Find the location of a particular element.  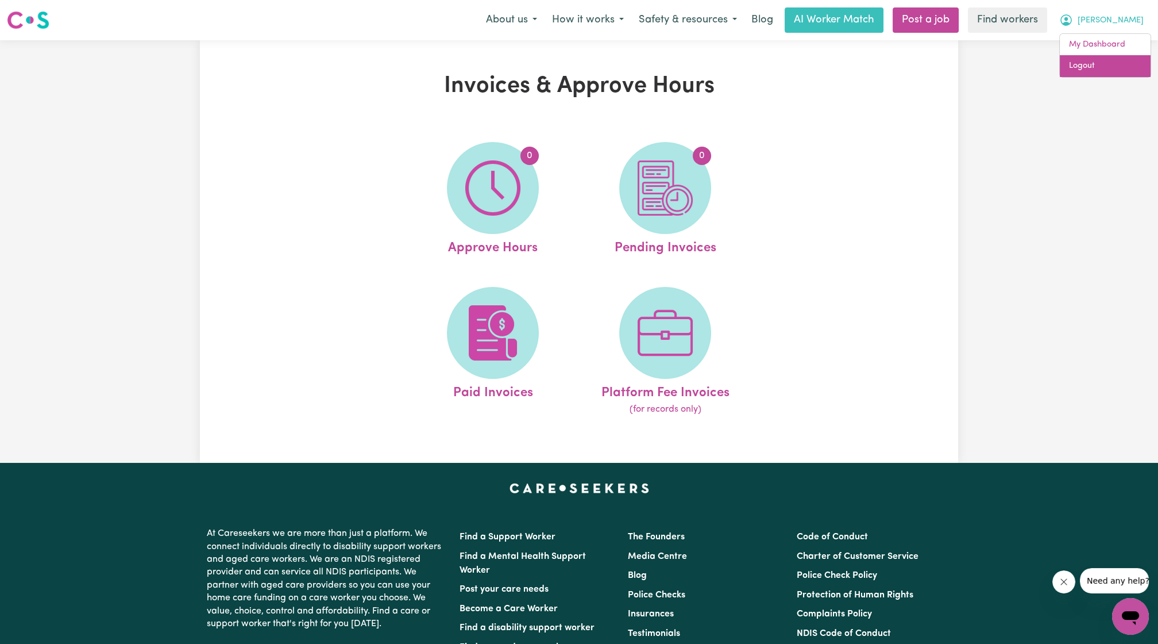

a: Approve Hours is located at coordinates (493, 200).